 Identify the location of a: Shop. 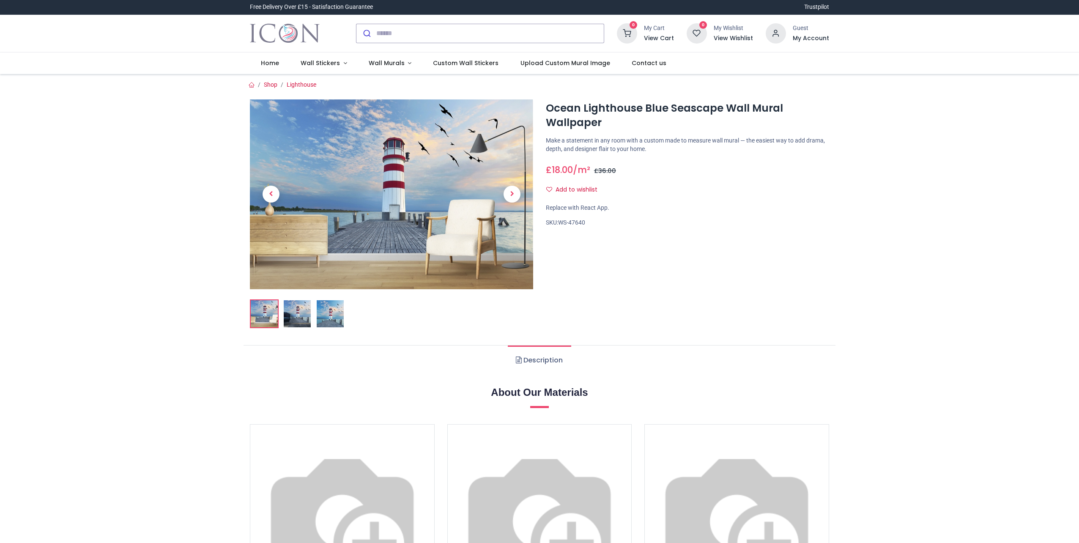
(270, 85).